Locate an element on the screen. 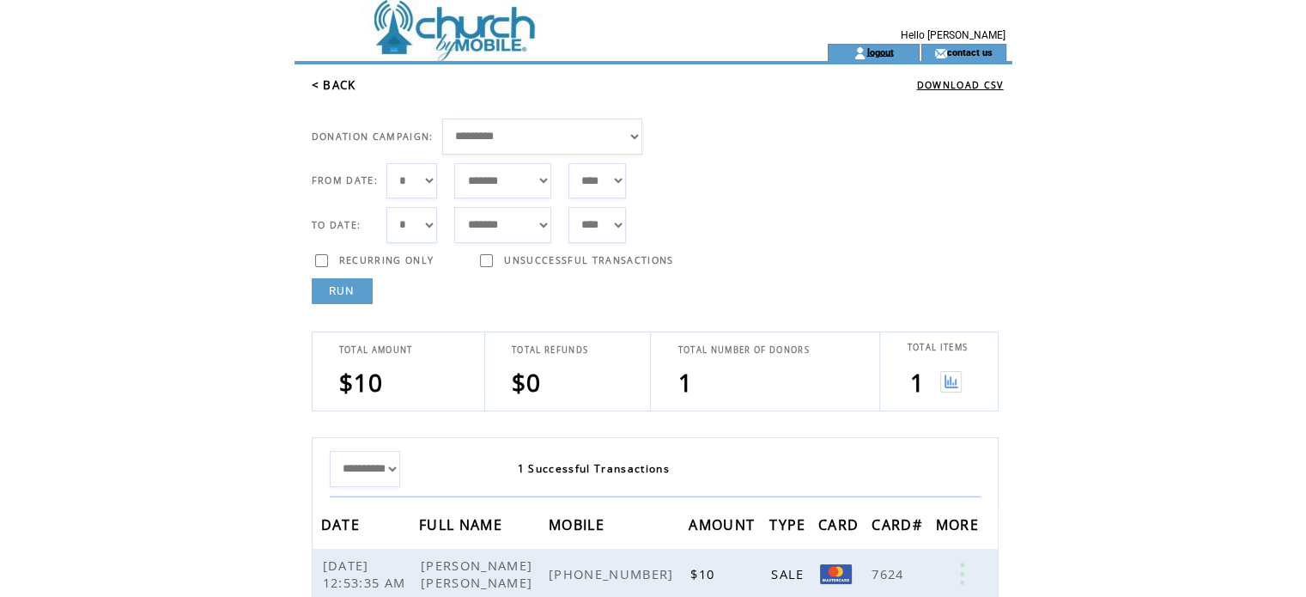 The image size is (1306, 597). span: MOBILE is located at coordinates (579, 526).